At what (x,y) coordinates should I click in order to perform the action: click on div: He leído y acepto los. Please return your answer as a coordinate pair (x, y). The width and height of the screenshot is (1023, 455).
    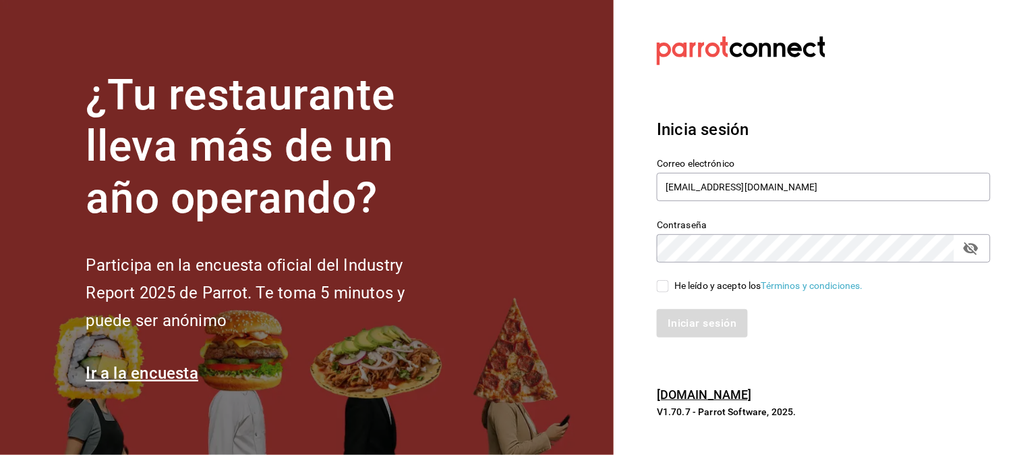
    Looking at the image, I should click on (769, 285).